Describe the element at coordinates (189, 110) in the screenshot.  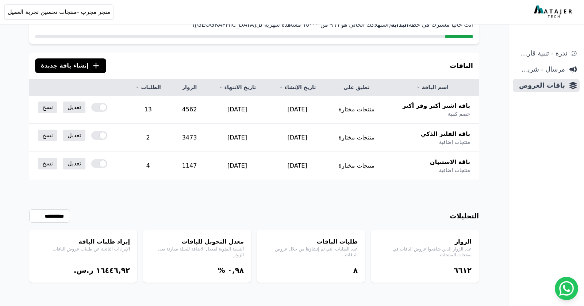
I see `td: 4562` at that location.